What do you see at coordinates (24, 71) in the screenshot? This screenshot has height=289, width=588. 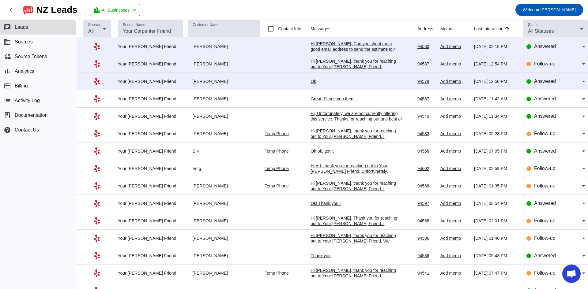 I see `span: Analytics` at bounding box center [24, 71].